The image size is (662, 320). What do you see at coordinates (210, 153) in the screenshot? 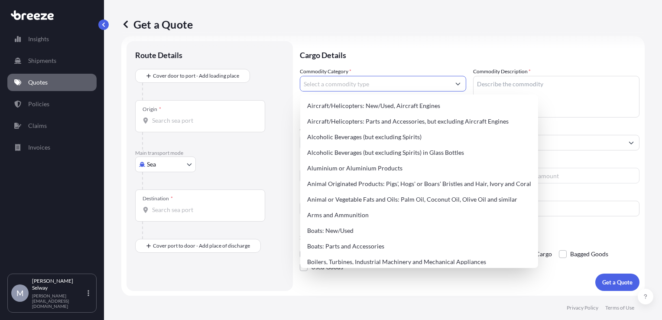
I see `p: Main transport mode` at bounding box center [210, 153].